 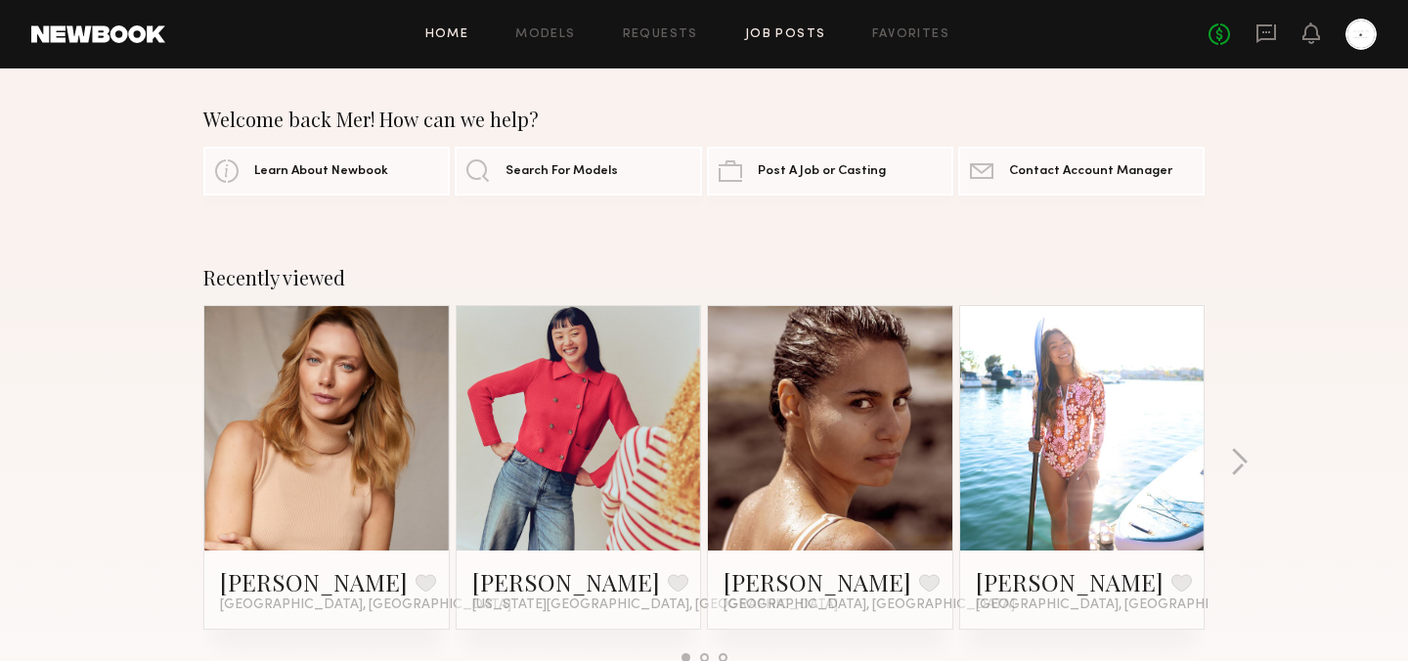 I want to click on a: Home, so click(x=447, y=34).